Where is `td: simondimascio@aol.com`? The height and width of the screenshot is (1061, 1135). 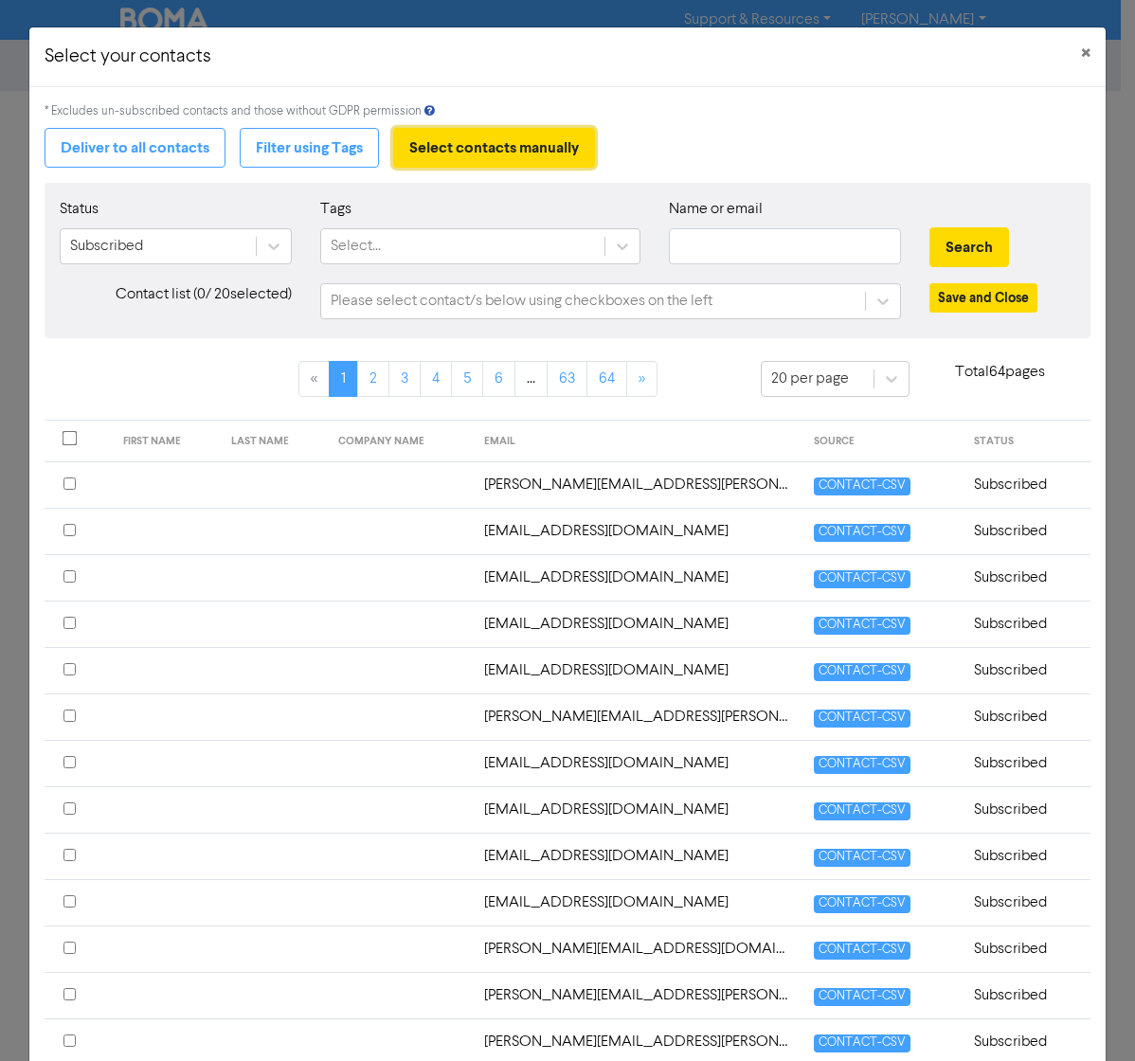 td: simondimascio@aol.com is located at coordinates (637, 809).